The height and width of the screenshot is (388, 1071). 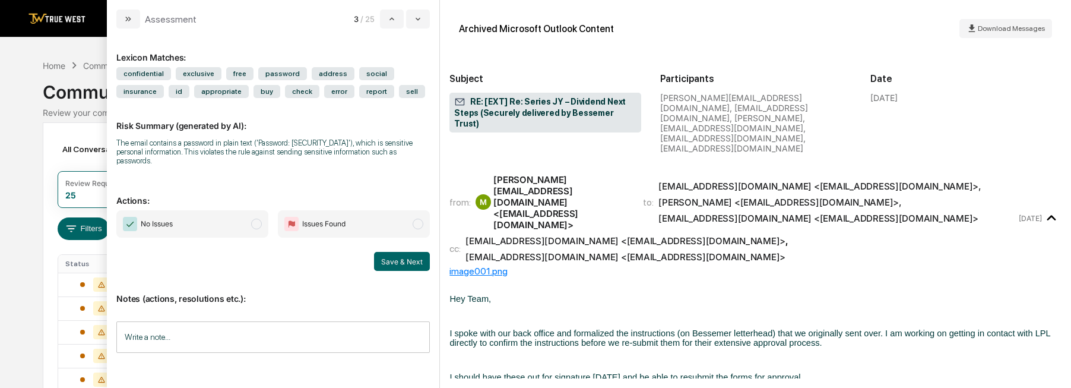 I want to click on span: social, so click(x=376, y=74).